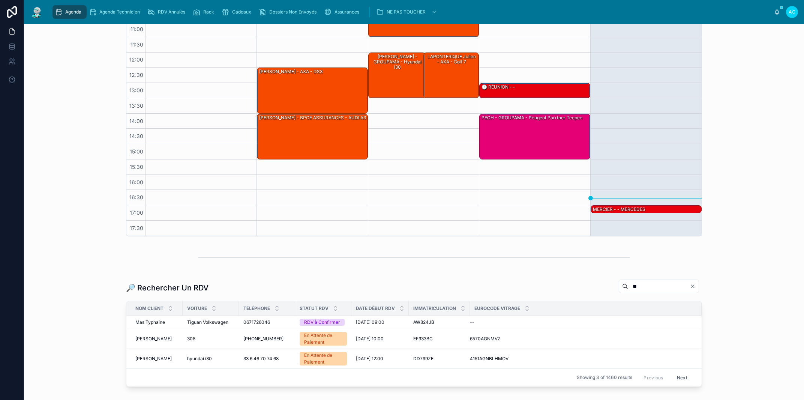 This screenshot has height=400, width=804. Describe the element at coordinates (323, 322) in the screenshot. I see `a: RDV à Confirmer` at that location.